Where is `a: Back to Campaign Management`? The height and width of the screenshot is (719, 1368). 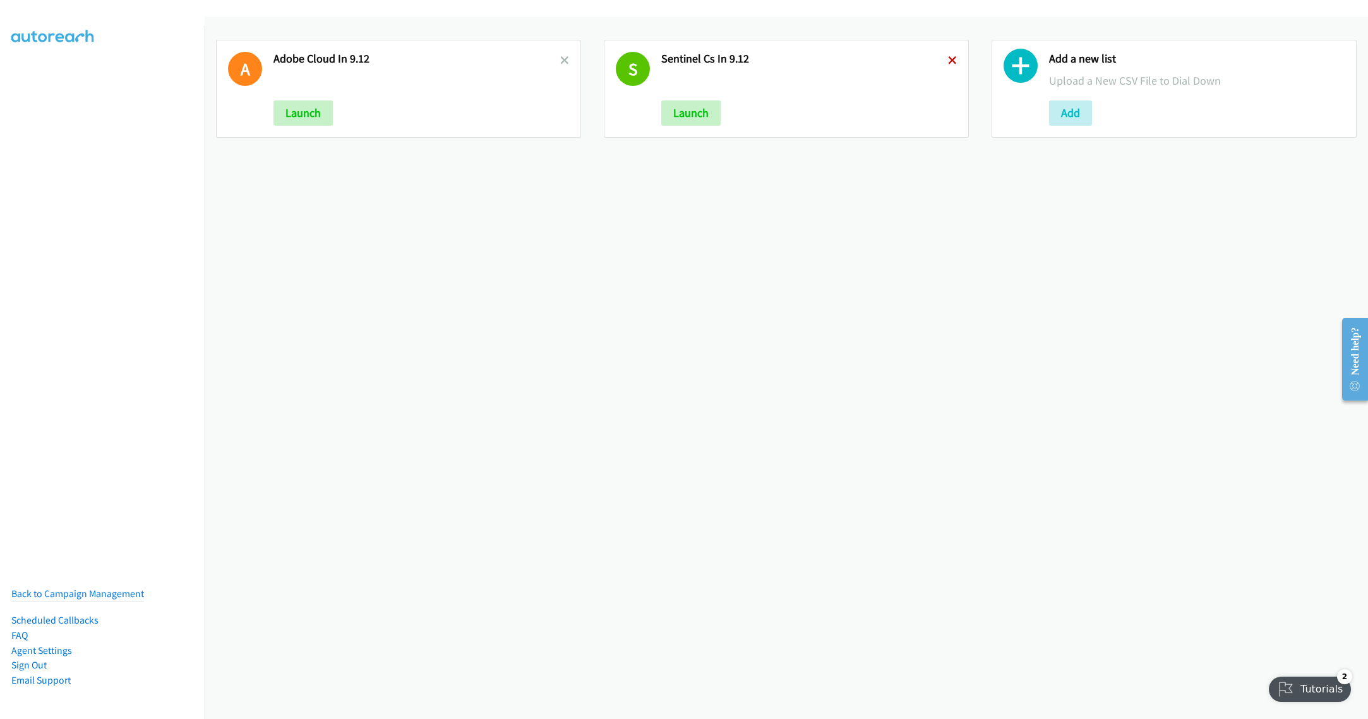 a: Back to Campaign Management is located at coordinates (78, 593).